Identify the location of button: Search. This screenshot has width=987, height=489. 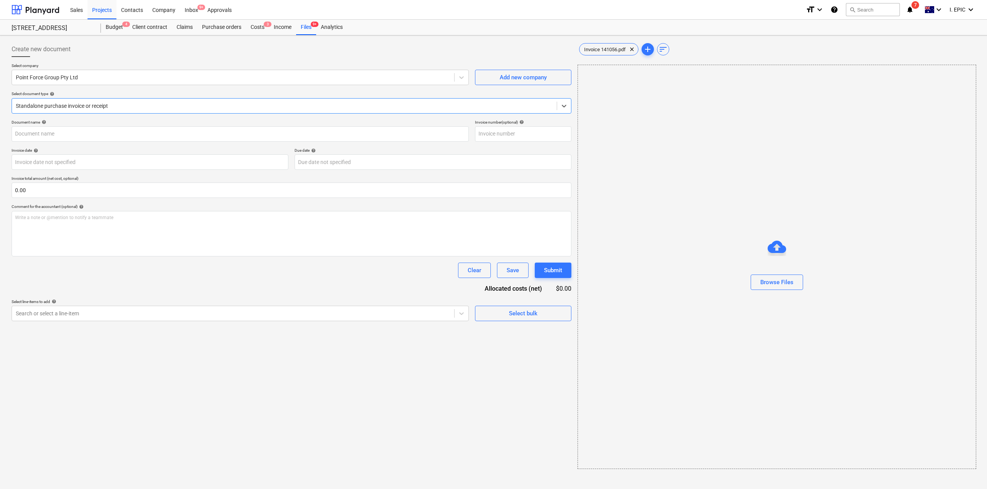
(873, 10).